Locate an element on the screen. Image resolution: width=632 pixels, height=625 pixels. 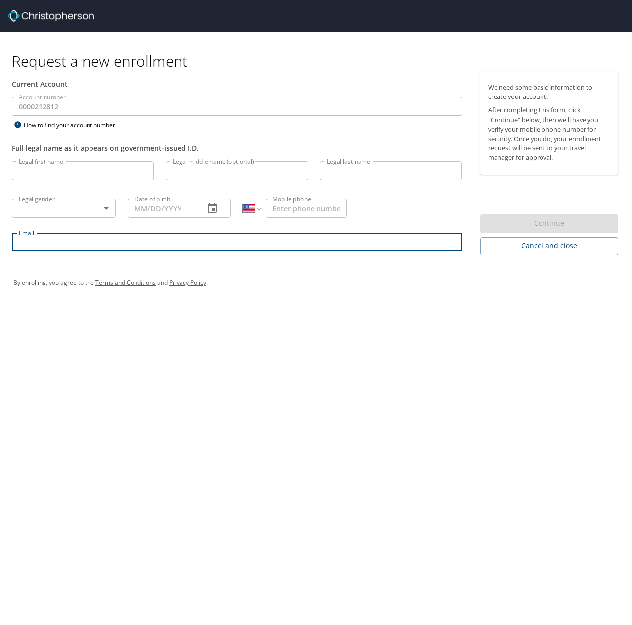
a: Privacy Policy is located at coordinates (188, 282).